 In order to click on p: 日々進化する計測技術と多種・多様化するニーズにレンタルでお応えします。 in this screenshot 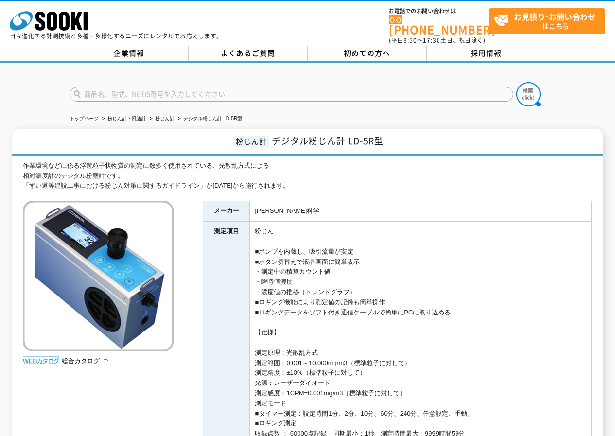, I will do `click(116, 36)`.